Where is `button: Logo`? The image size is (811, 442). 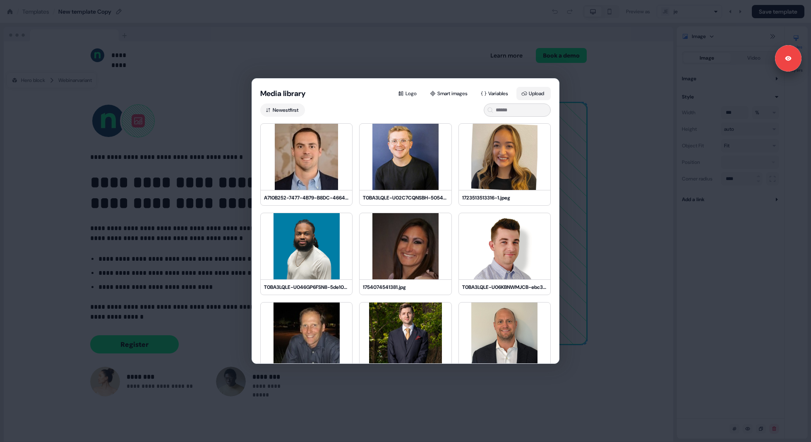 button: Logo is located at coordinates (408, 94).